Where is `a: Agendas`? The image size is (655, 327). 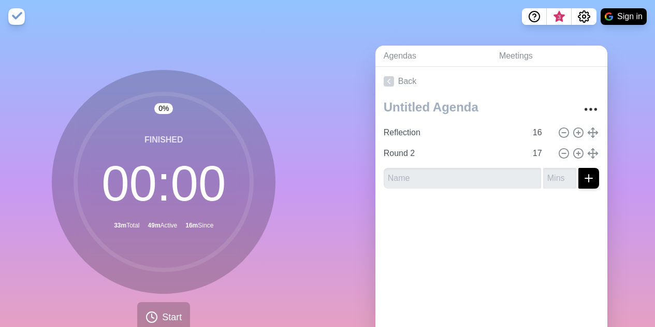
a: Agendas is located at coordinates (433, 56).